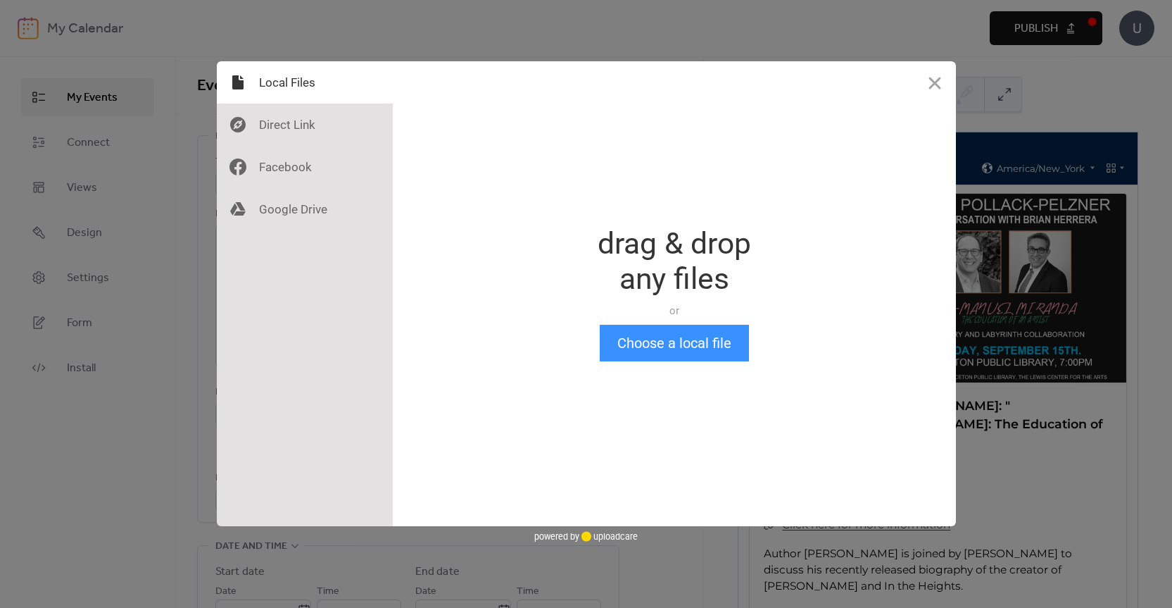  What do you see at coordinates (305, 167) in the screenshot?
I see `div: Facebook` at bounding box center [305, 167].